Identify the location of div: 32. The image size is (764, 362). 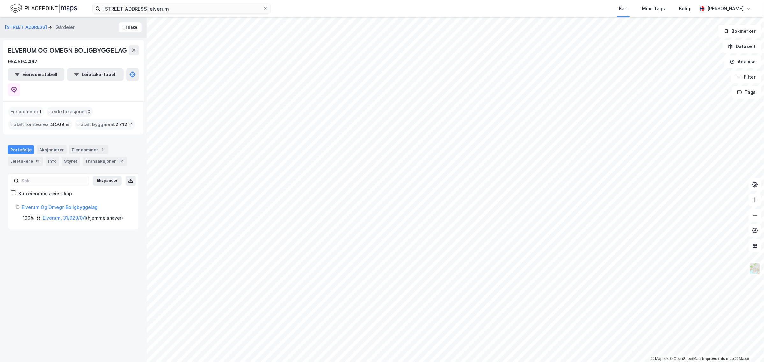
(121, 161).